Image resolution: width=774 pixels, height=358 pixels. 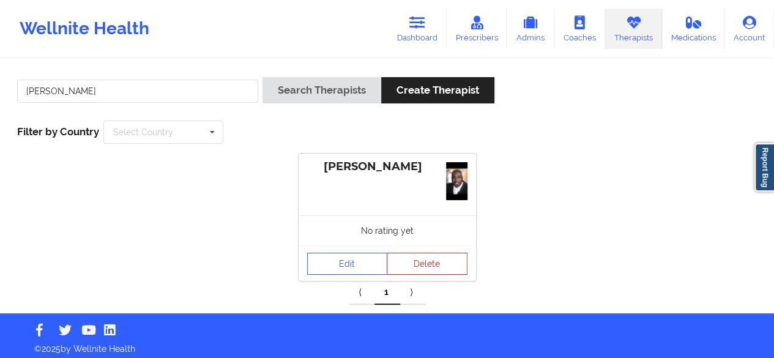 What do you see at coordinates (456, 181) in the screenshot?
I see `img: f665045e-c520-48fc-8b89-eb673fb79f7b_thumbnail_IMG_8069.png` at bounding box center [456, 181].